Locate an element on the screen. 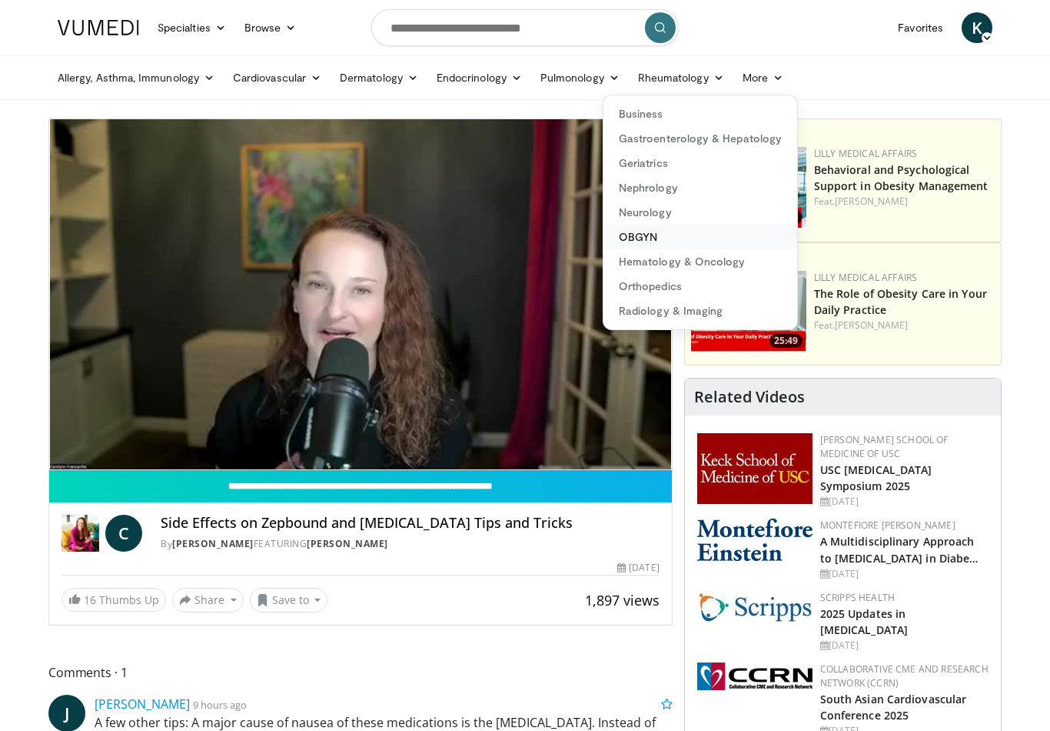 The height and width of the screenshot is (731, 1050). a: Geriatrics is located at coordinates (701, 163).